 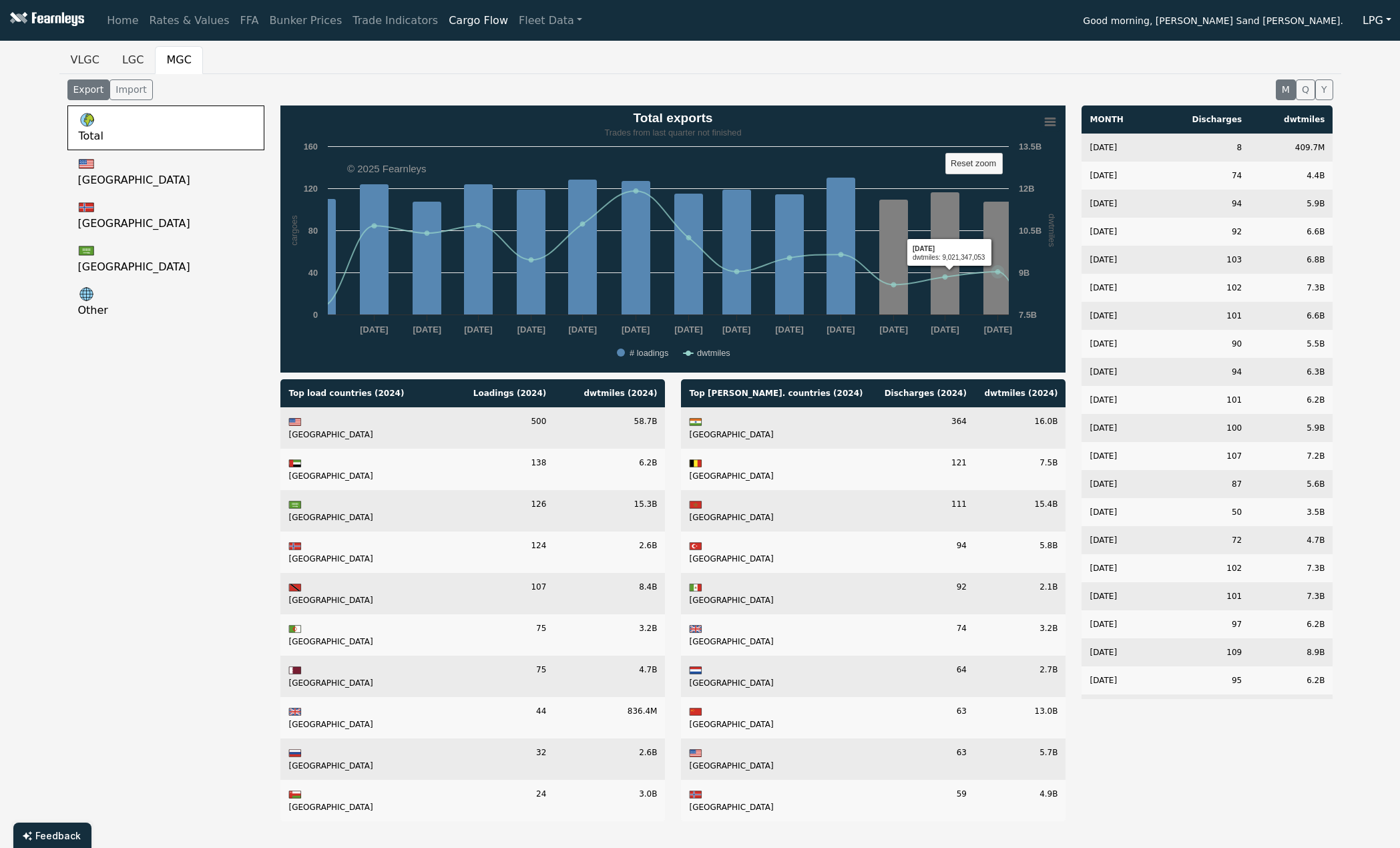 What do you see at coordinates (45, 20) in the screenshot?
I see `img: Fearnleys Logo` at bounding box center [45, 20].